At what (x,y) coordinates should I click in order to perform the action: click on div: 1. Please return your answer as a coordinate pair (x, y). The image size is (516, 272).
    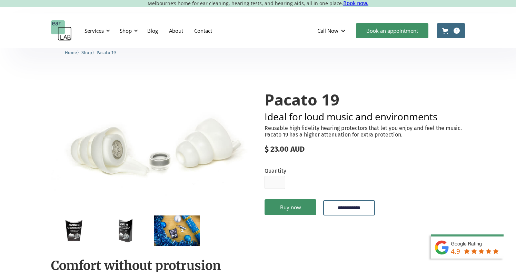
    Looking at the image, I should click on (456, 31).